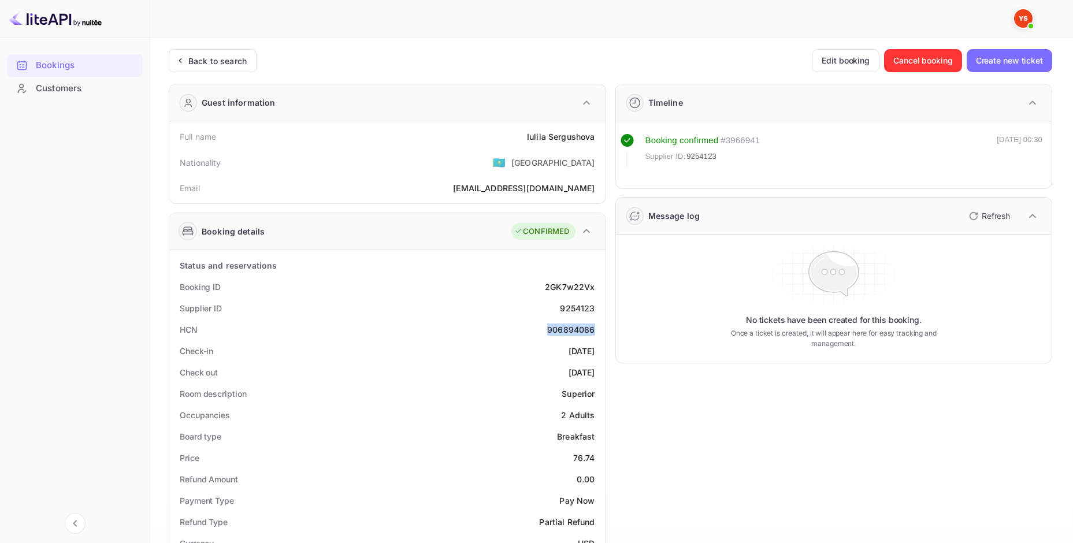 Image resolution: width=1073 pixels, height=543 pixels. What do you see at coordinates (75, 88) in the screenshot?
I see `a: Customers` at bounding box center [75, 88].